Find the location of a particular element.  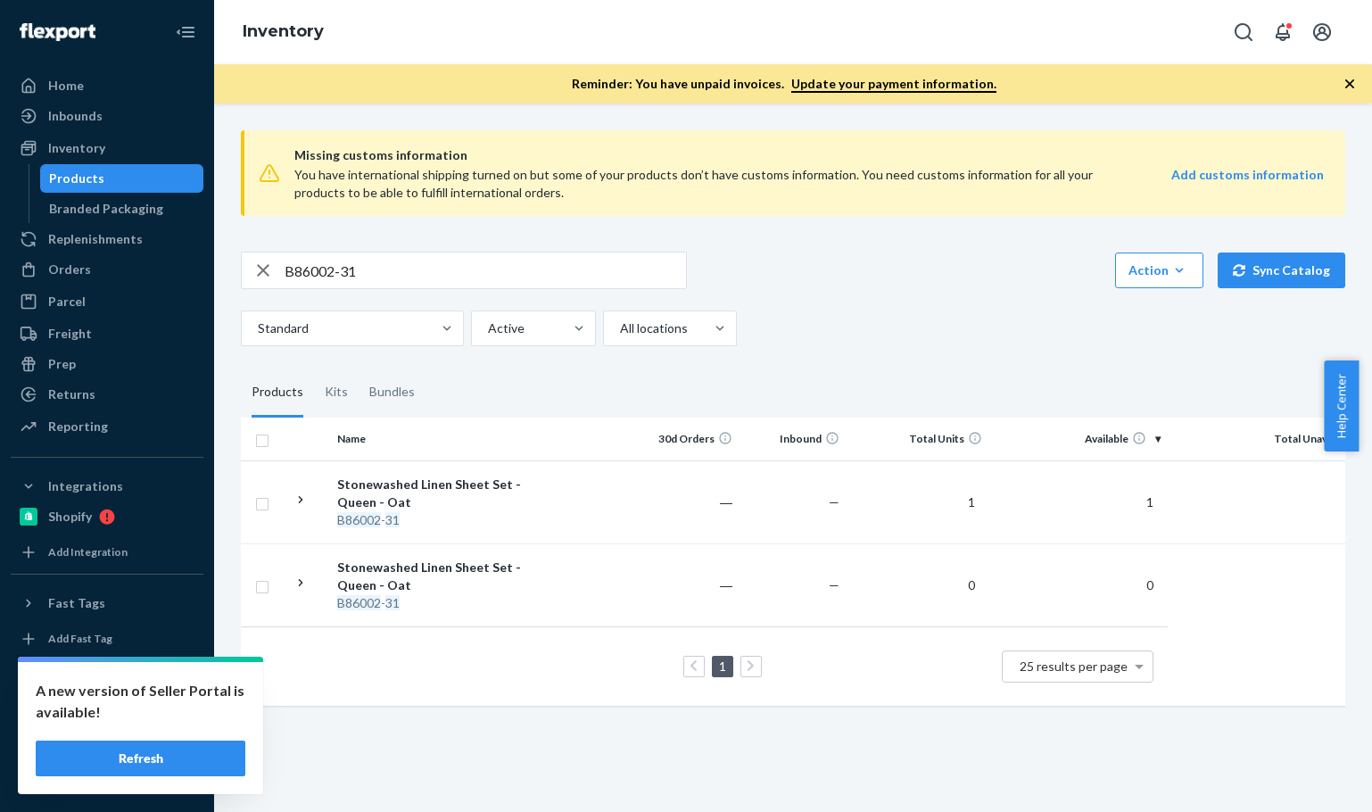

div: Shopify is located at coordinates (70, 517).